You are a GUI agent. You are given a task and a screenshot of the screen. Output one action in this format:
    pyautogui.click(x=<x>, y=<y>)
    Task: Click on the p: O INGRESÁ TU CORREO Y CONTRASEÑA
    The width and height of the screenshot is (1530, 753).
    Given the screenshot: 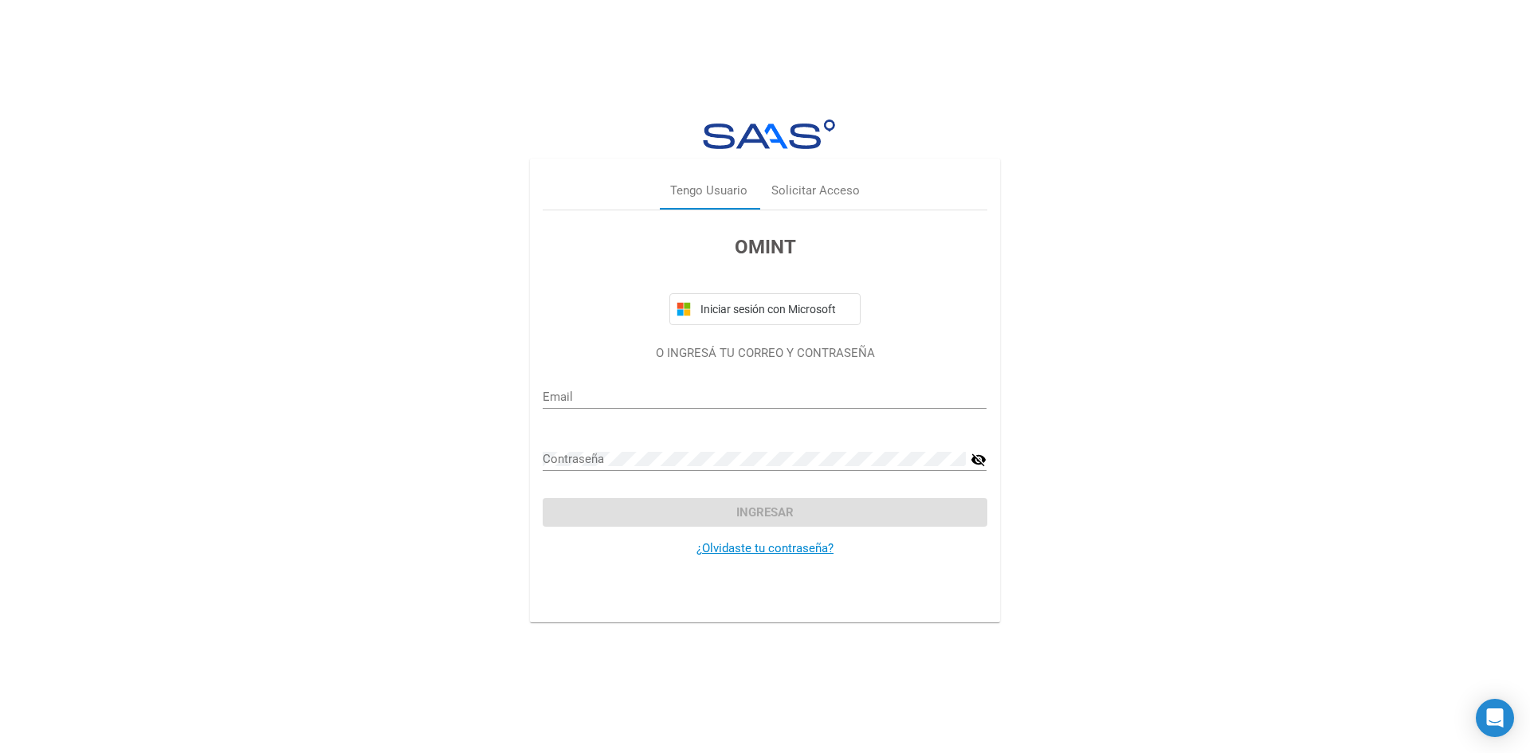 What is the action you would take?
    pyautogui.click(x=764, y=353)
    